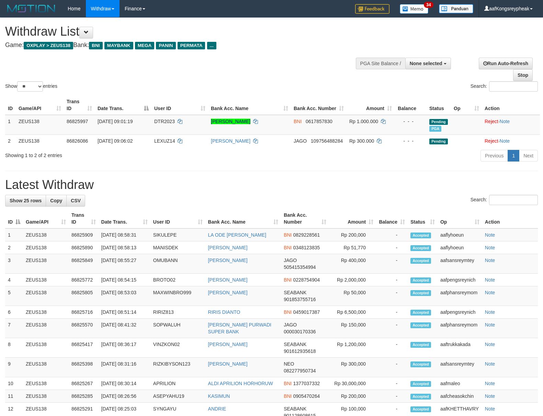  What do you see at coordinates (364, 122) in the screenshot?
I see `span: Rp 1.000.000` at bounding box center [364, 122].